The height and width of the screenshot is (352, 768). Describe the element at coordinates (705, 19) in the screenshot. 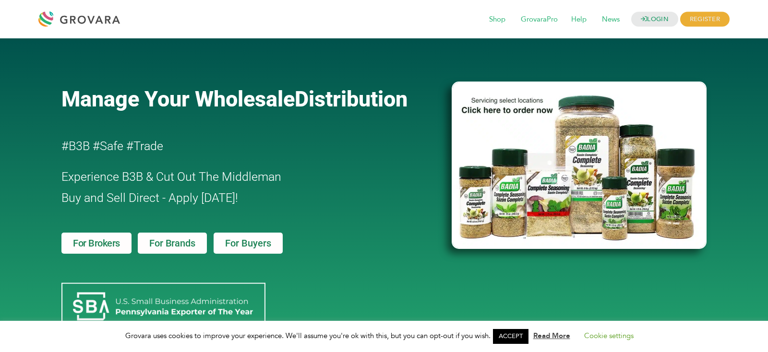

I see `span: REGISTER` at that location.